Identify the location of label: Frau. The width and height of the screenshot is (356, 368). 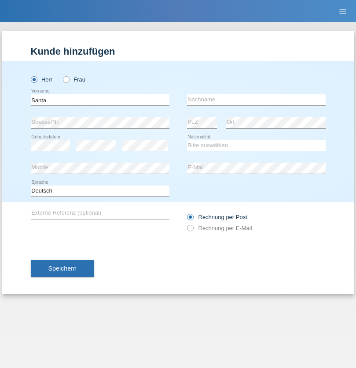
(74, 79).